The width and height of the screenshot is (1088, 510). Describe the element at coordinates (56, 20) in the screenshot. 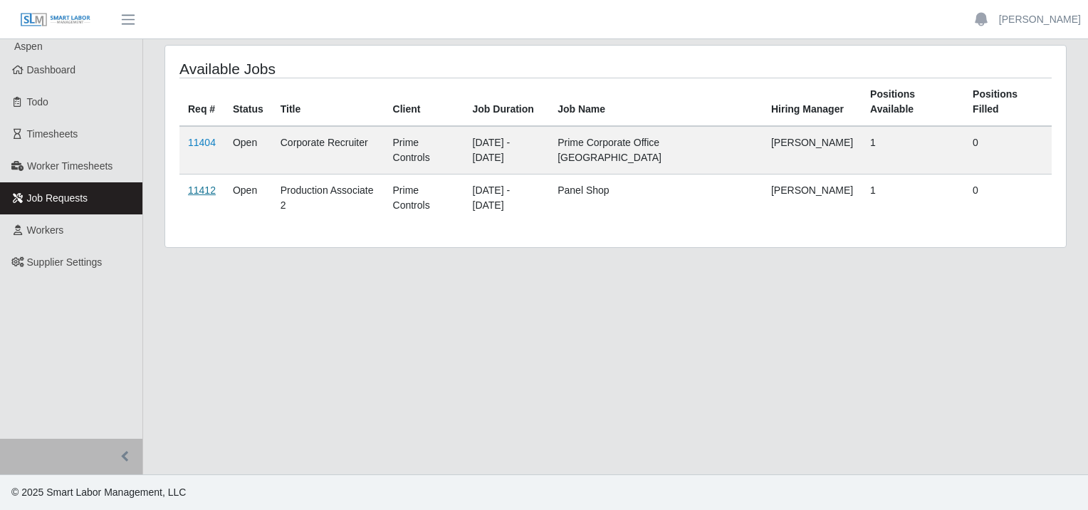

I see `img: SLM Logo` at that location.